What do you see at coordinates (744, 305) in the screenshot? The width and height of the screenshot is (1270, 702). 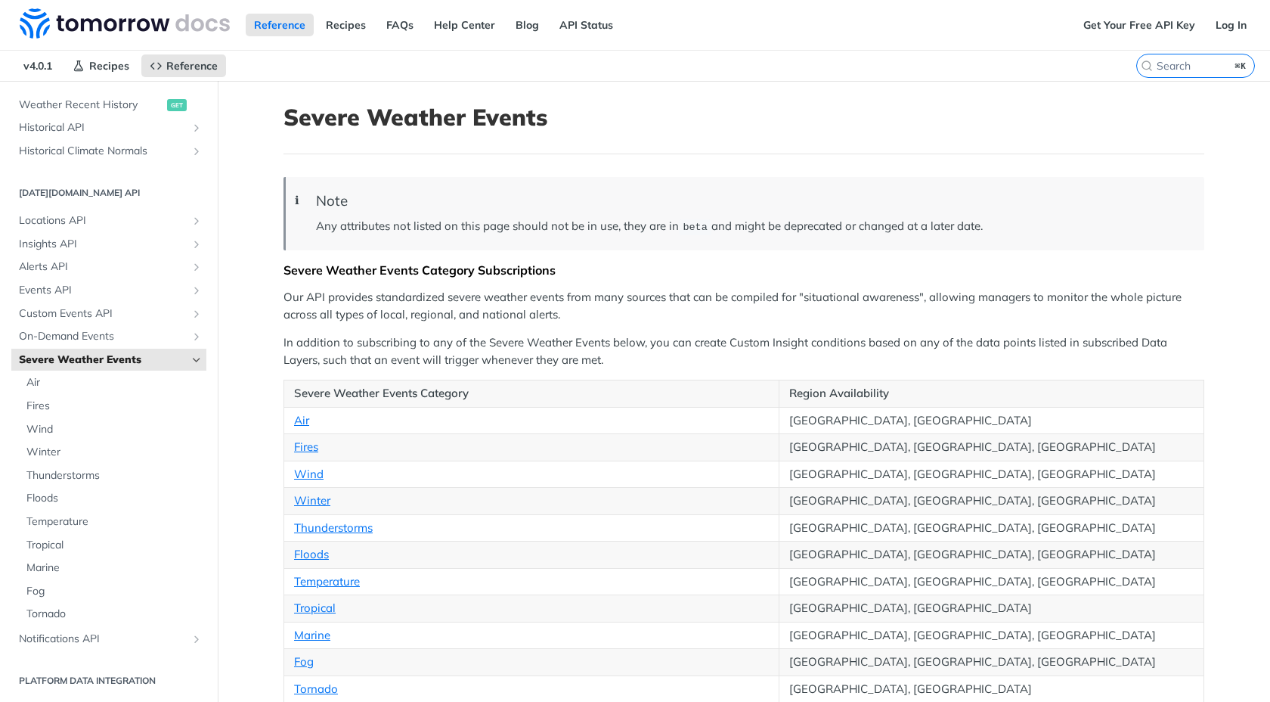 I see `p: Our API provides standardized severe weather events from many sources that can be compiled for "s...` at bounding box center [744, 305].